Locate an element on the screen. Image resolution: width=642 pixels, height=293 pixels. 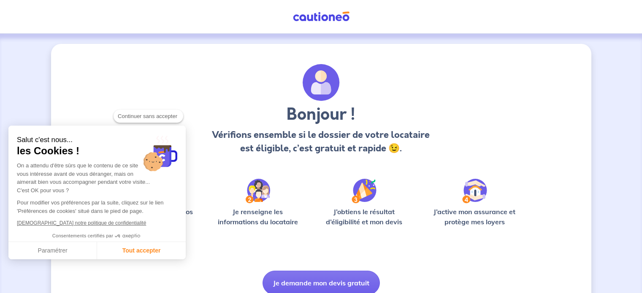
div: On a attendu d'être sûrs que le contenu de ce site vous intéresse avant de vous déranger, mais on... is located at coordinates (97, 178).